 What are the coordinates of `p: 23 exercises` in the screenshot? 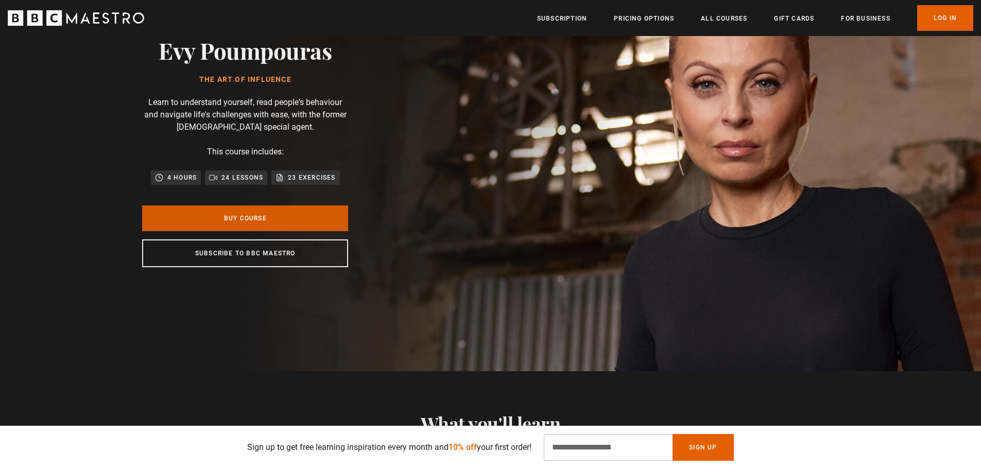 It's located at (311, 178).